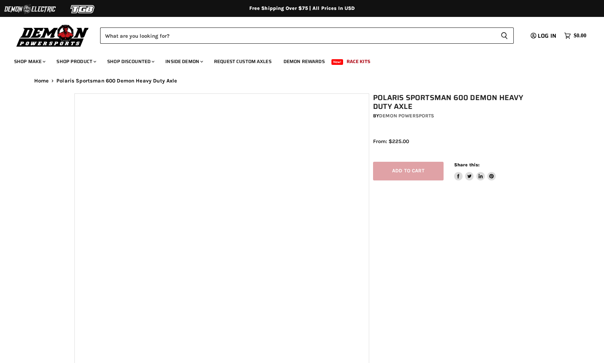 The height and width of the screenshot is (363, 604). Describe the element at coordinates (130, 61) in the screenshot. I see `a: Shop Discounted` at that location.